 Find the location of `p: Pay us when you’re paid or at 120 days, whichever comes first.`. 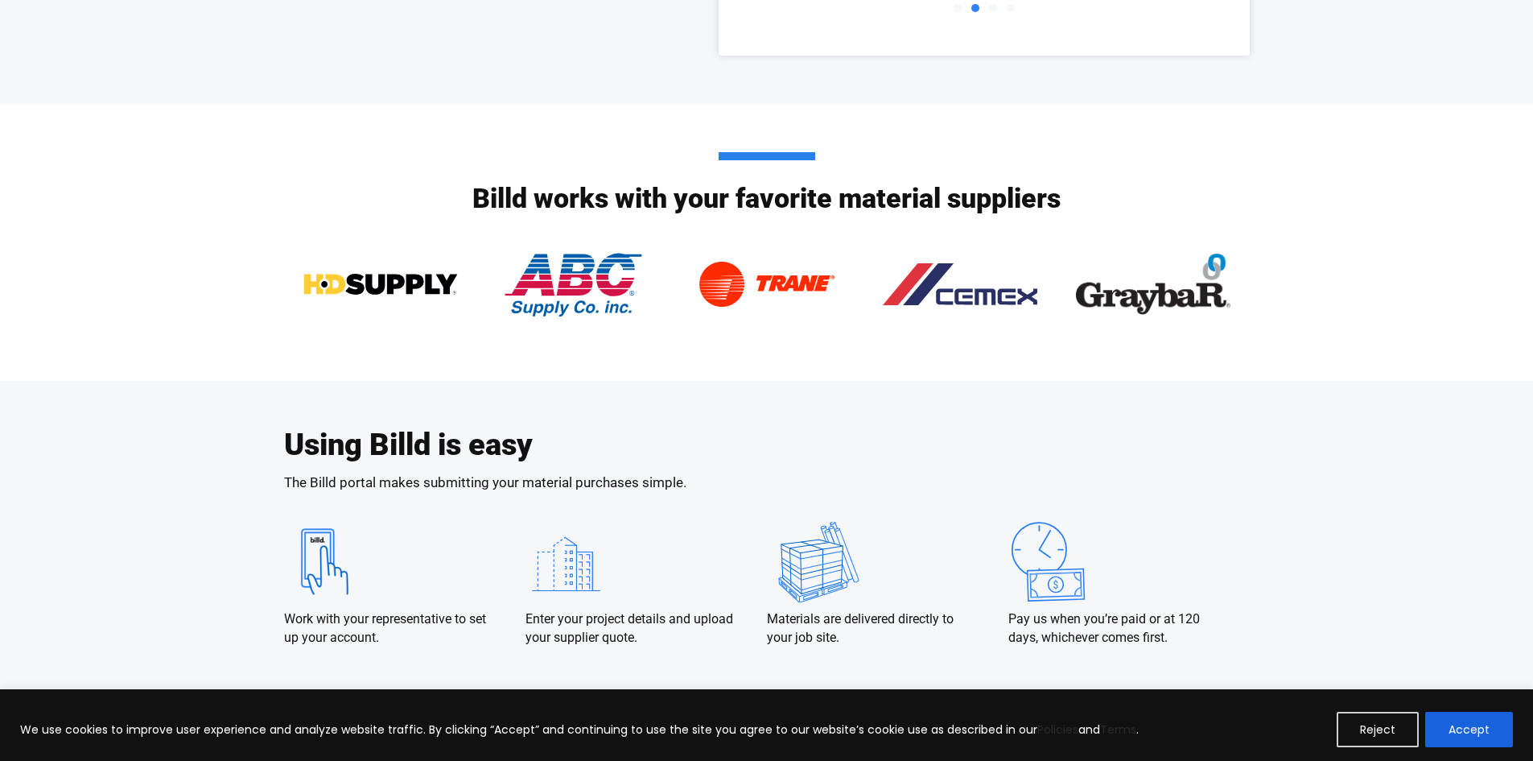

p: Pay us when you’re paid or at 120 days, whichever comes first. is located at coordinates (1113, 628).